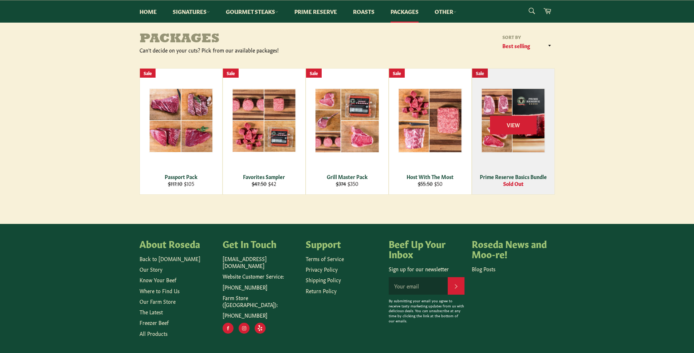  I want to click on a: Know Your Beef, so click(158, 279).